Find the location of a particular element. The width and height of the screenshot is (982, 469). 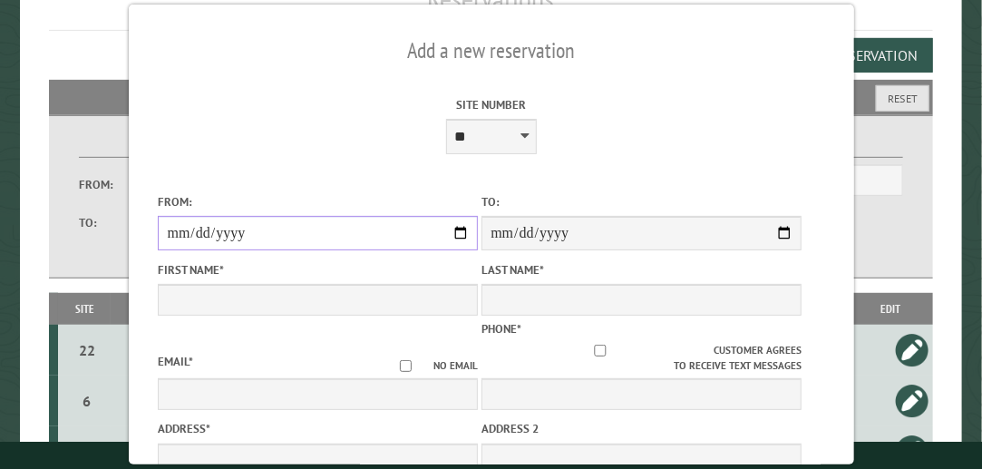

th: Edit is located at coordinates (890, 308).